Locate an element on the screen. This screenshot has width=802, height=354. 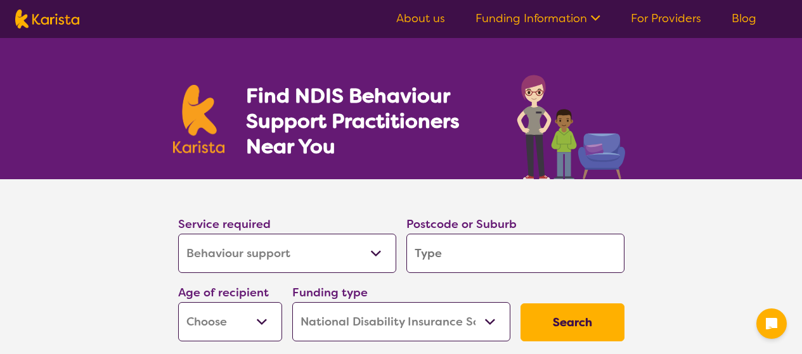
h1: Find NDIS Behaviour Support Practitioners Near You is located at coordinates (368, 121).